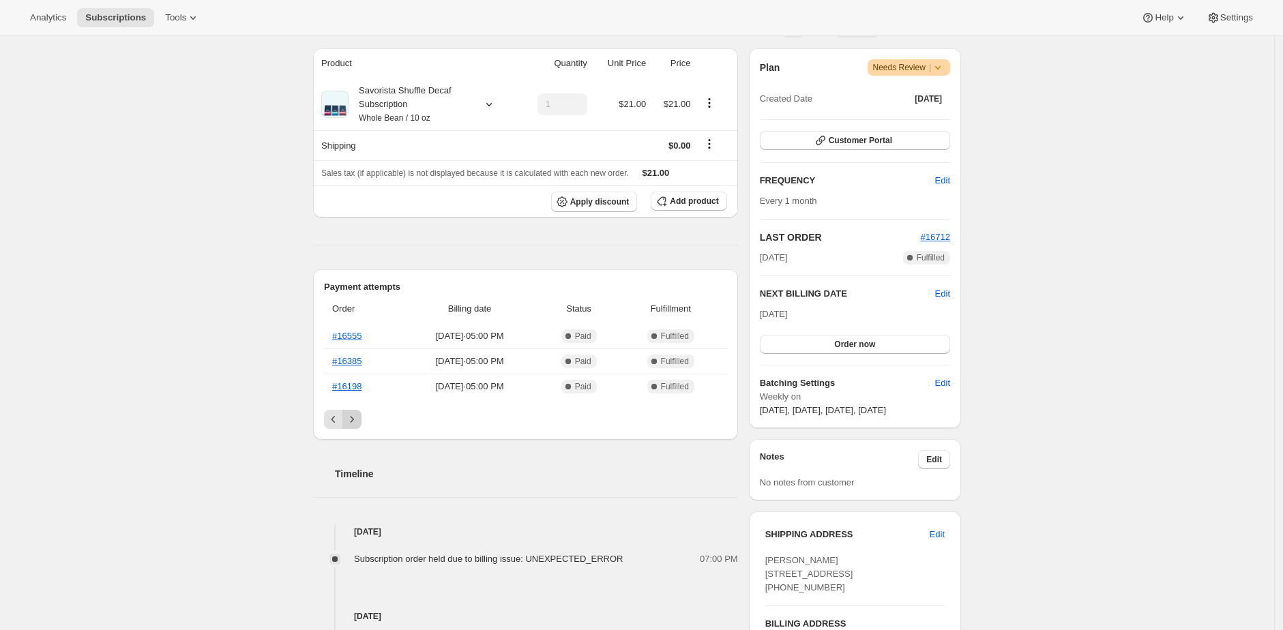 The height and width of the screenshot is (630, 1283). What do you see at coordinates (909, 68) in the screenshot?
I see `span: Needs Review` at bounding box center [909, 68].